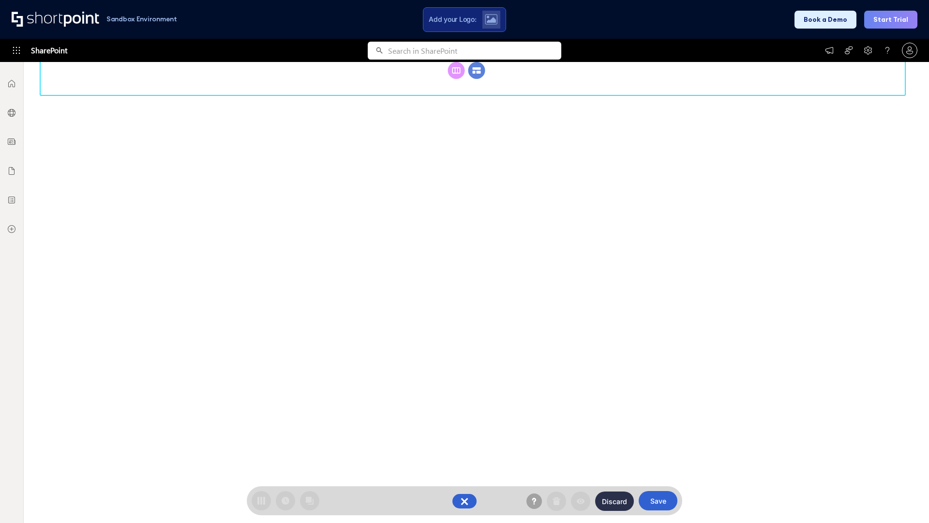 The height and width of the screenshot is (523, 929). I want to click on button: Save, so click(658, 500).